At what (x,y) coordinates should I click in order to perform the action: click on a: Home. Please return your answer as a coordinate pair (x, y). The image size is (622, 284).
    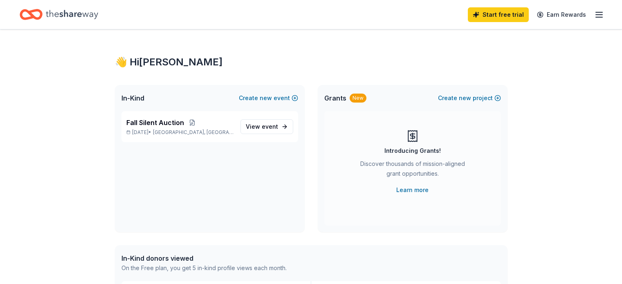
    Looking at the image, I should click on (59, 14).